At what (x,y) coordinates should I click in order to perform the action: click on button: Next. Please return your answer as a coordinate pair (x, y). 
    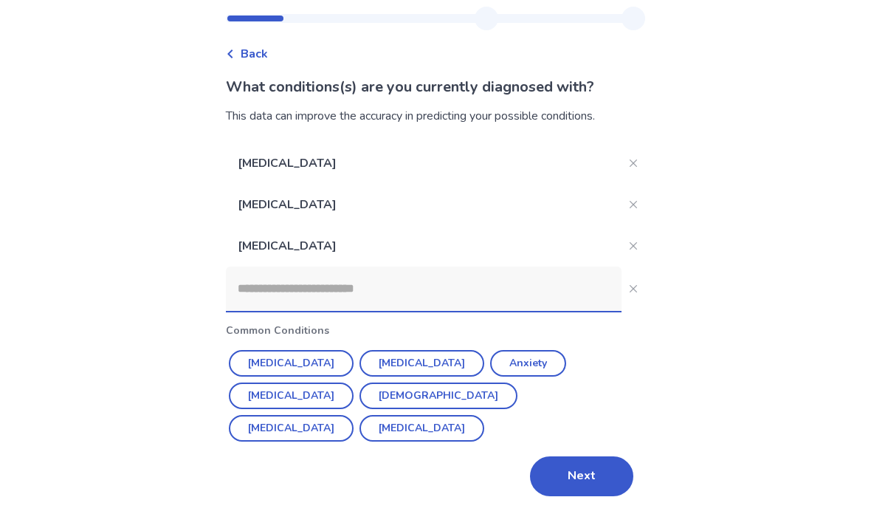
    Looking at the image, I should click on (582, 476).